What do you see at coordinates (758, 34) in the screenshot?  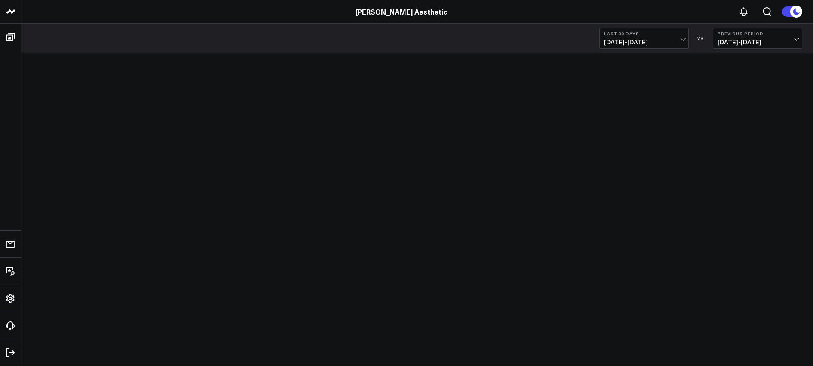 I see `b: Previous Period` at bounding box center [758, 34].